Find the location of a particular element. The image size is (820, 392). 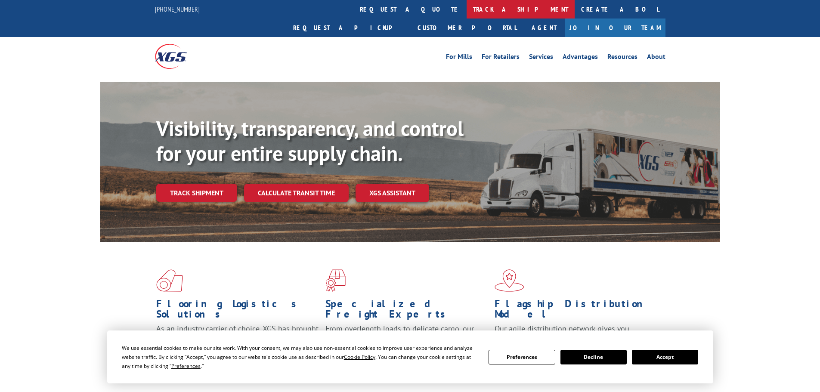

img: xgs-icon-flagship-distribution-model-red is located at coordinates (509, 281).